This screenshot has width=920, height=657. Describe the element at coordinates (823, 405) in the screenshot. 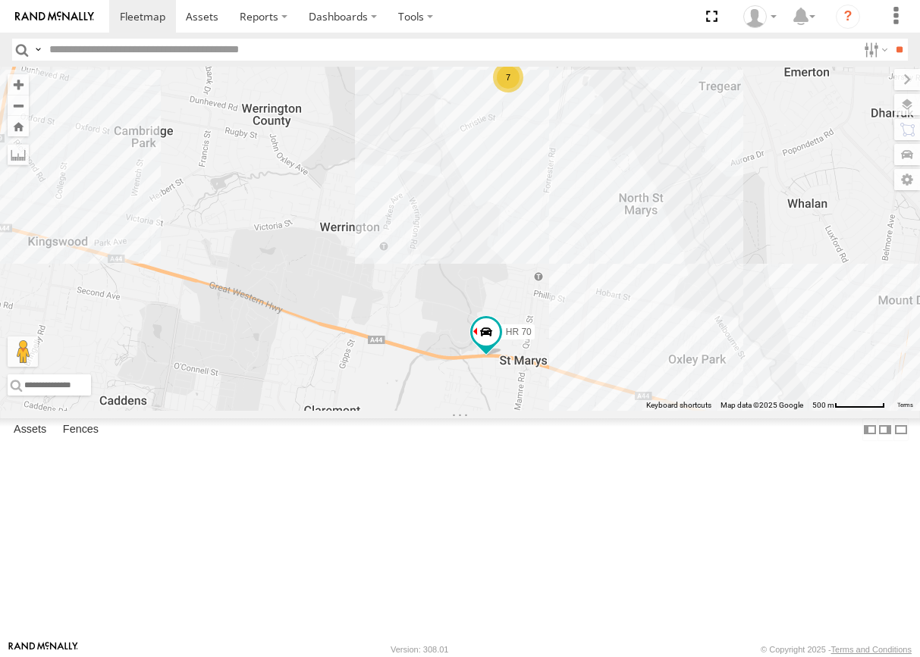

I see `span: 500 m` at that location.